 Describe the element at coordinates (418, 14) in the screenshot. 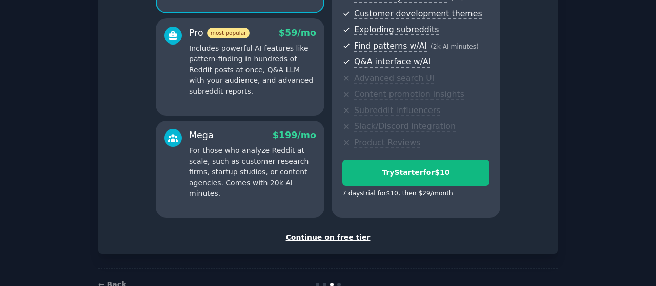

I see `span: Customer development themes` at that location.